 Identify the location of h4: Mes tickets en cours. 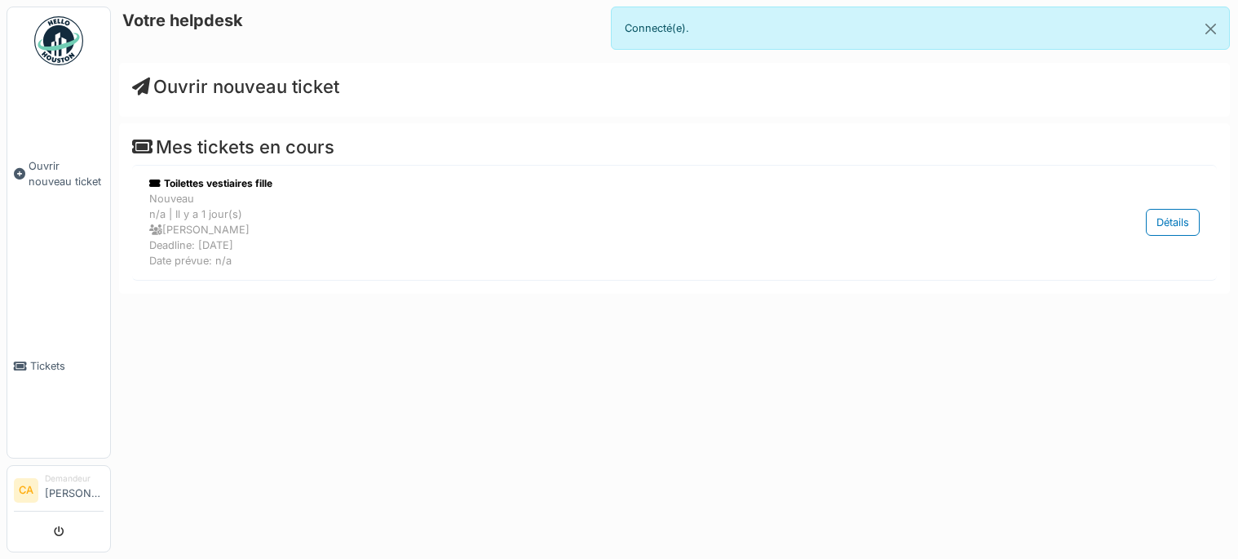
(674, 147).